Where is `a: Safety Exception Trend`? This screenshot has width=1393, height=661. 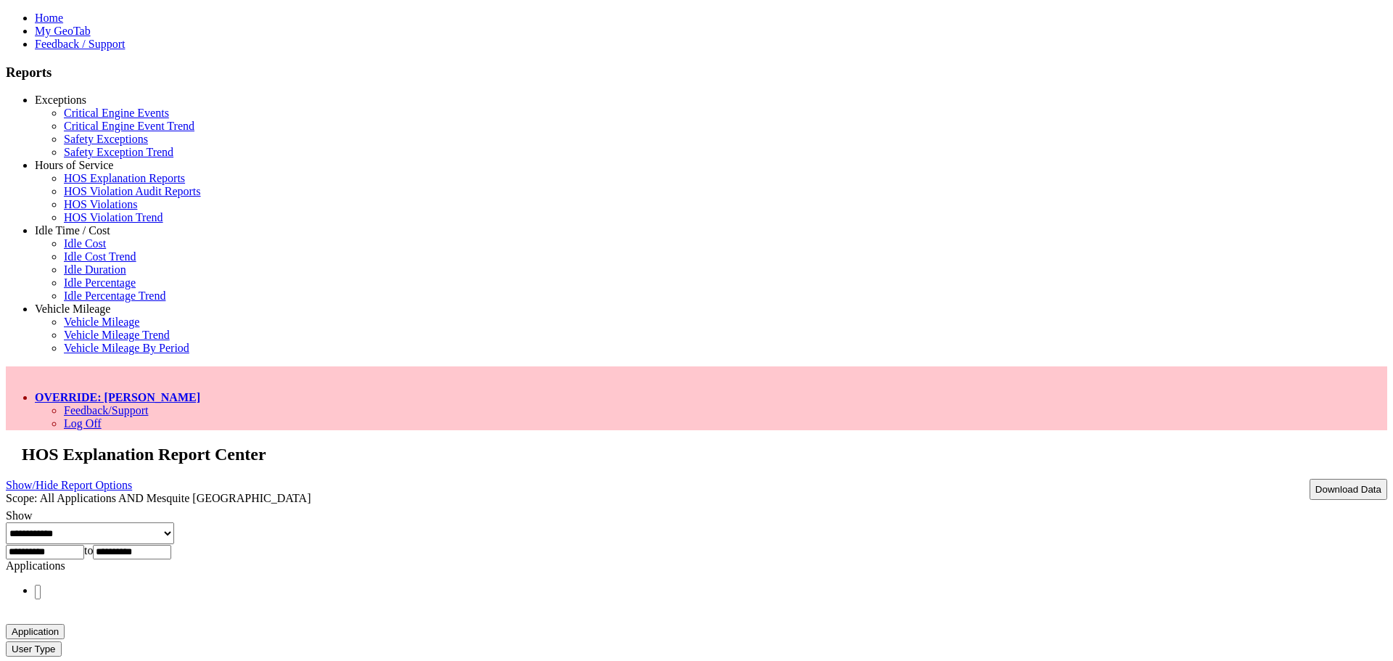
a: Safety Exception Trend is located at coordinates (118, 152).